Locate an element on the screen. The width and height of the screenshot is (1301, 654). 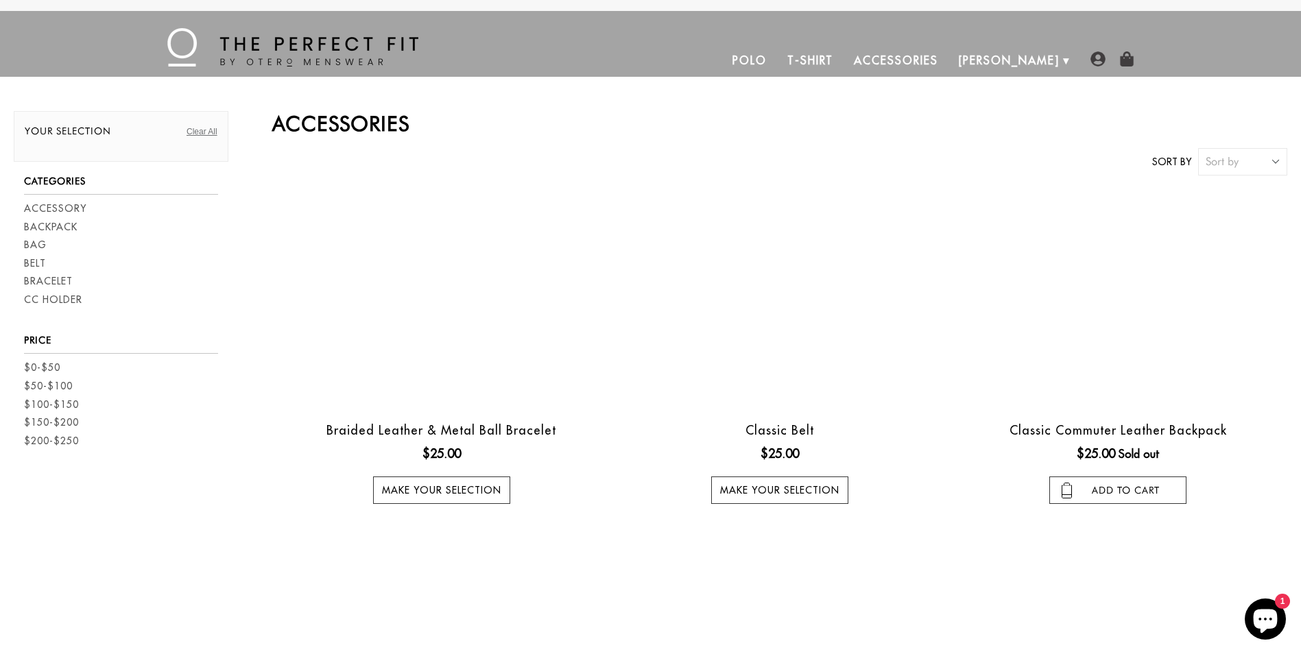
a: Backpack is located at coordinates (51, 227).